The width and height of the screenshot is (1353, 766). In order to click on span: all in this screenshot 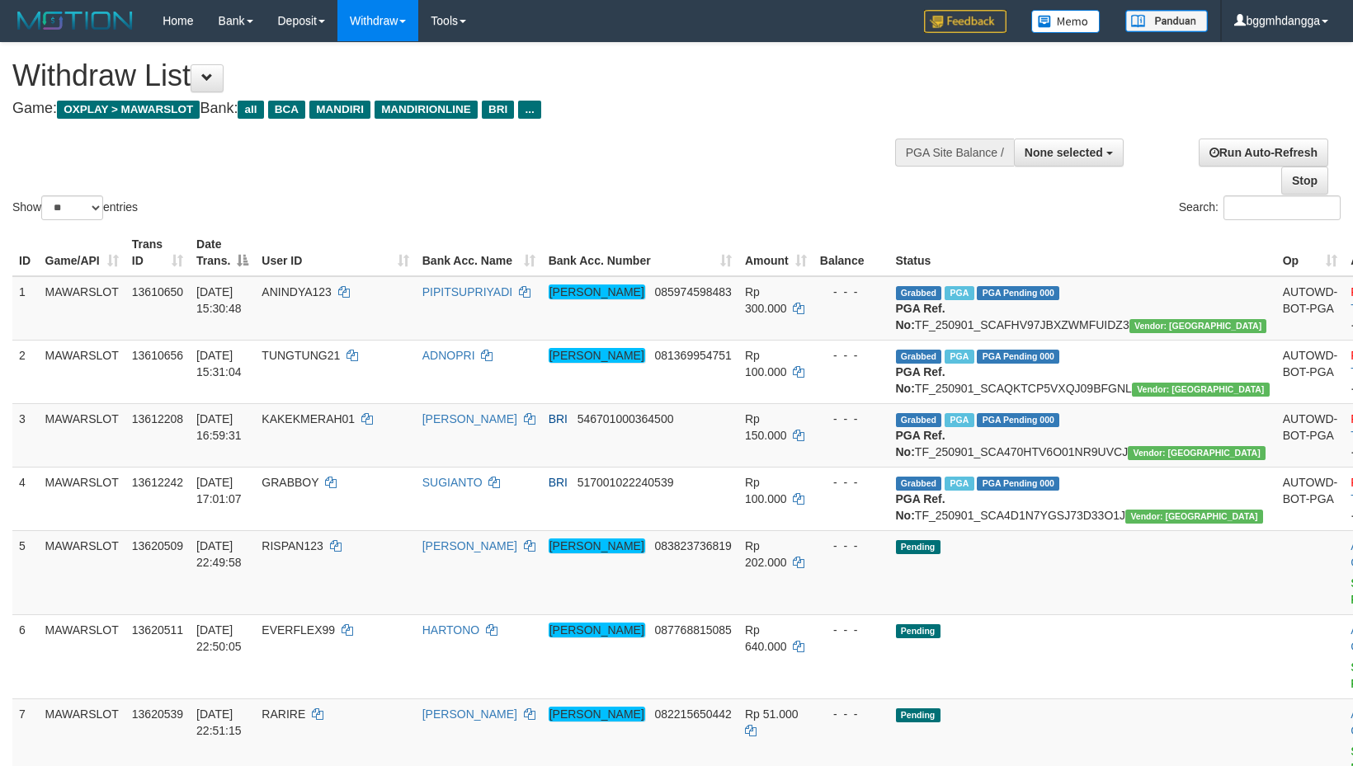, I will do `click(250, 110)`.